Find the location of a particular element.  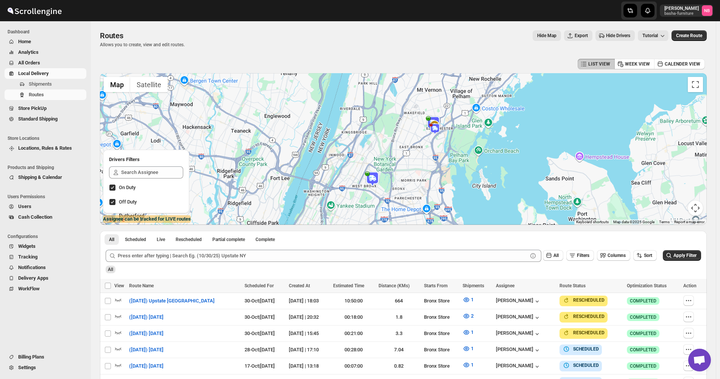

button: Settings is located at coordinates (45, 367).